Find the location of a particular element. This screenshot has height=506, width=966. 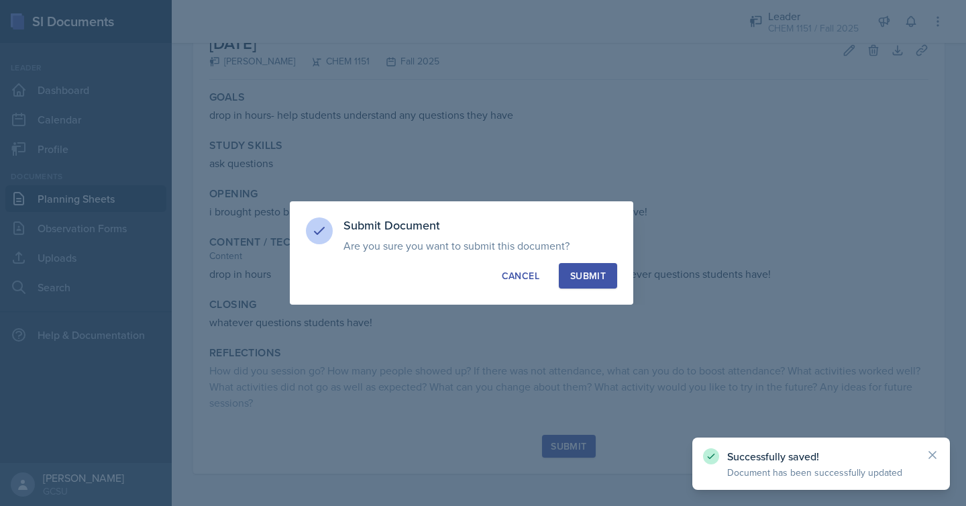

p: Successfully saved! is located at coordinates (821, 456).